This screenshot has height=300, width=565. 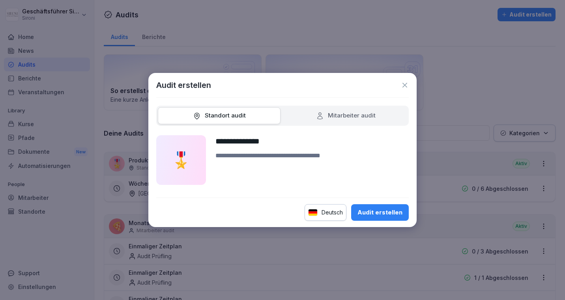 I want to click on h1: Audit erstellen, so click(x=183, y=85).